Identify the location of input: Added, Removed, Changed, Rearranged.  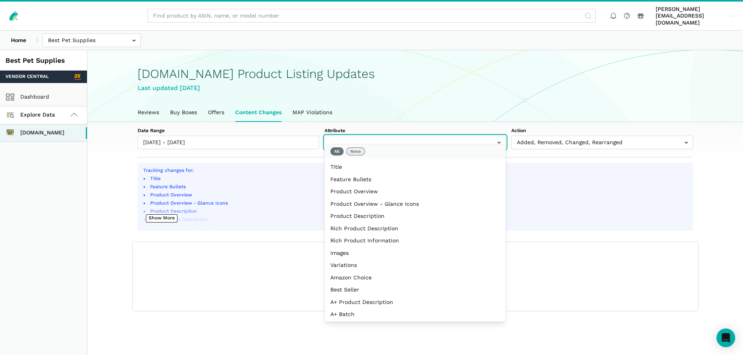
(602, 142).